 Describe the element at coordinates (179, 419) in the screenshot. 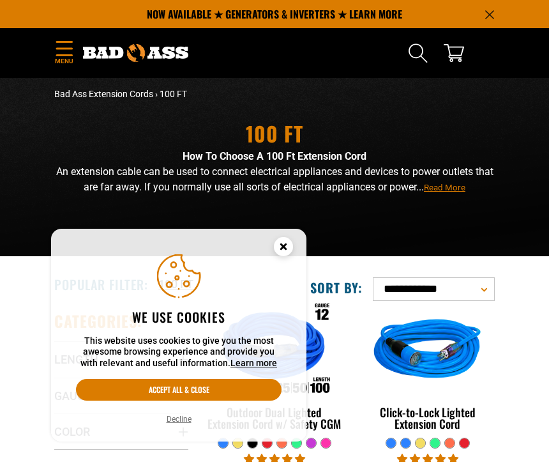

I see `button: Decline` at that location.